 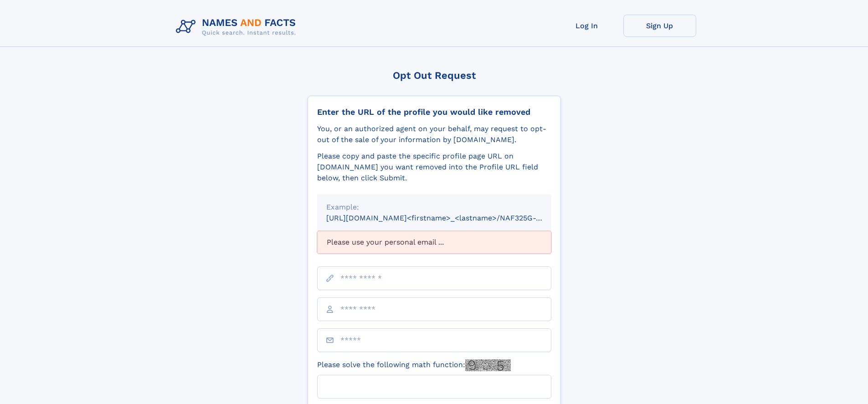 I want to click on img: Logo Names and Facts, so click(x=238, y=27).